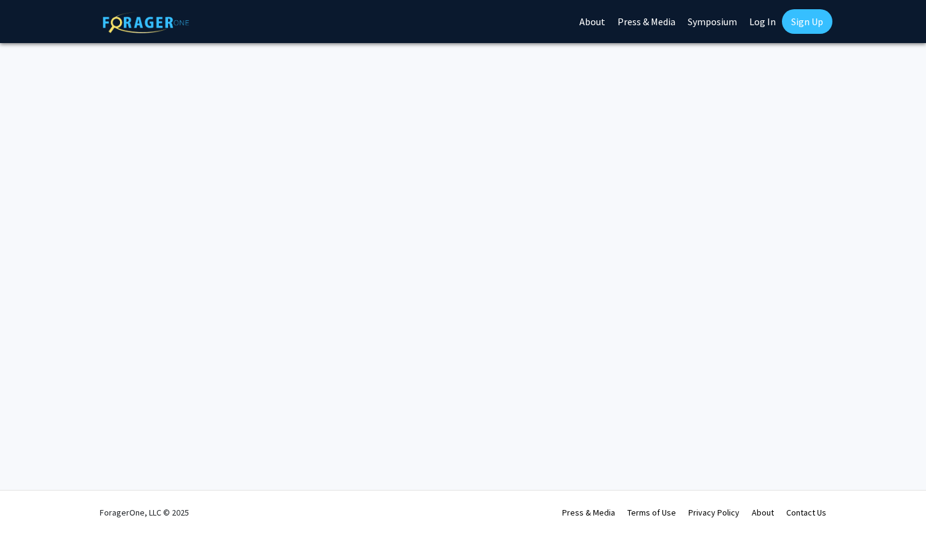 This screenshot has width=926, height=534. Describe the element at coordinates (651, 513) in the screenshot. I see `a: Terms of Use` at that location.